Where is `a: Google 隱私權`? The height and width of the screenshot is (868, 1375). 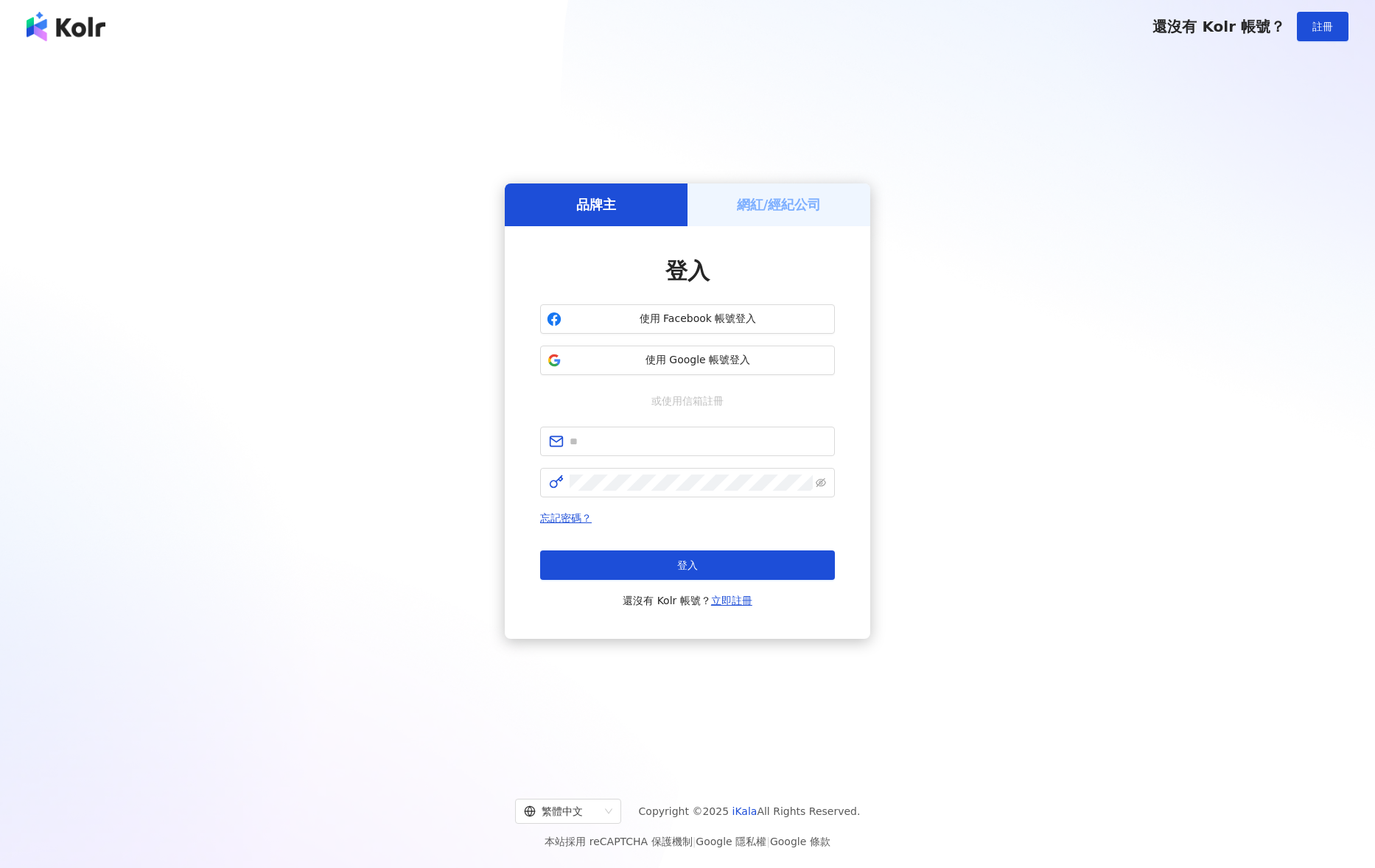
a: Google 隱私權 is located at coordinates (732, 841).